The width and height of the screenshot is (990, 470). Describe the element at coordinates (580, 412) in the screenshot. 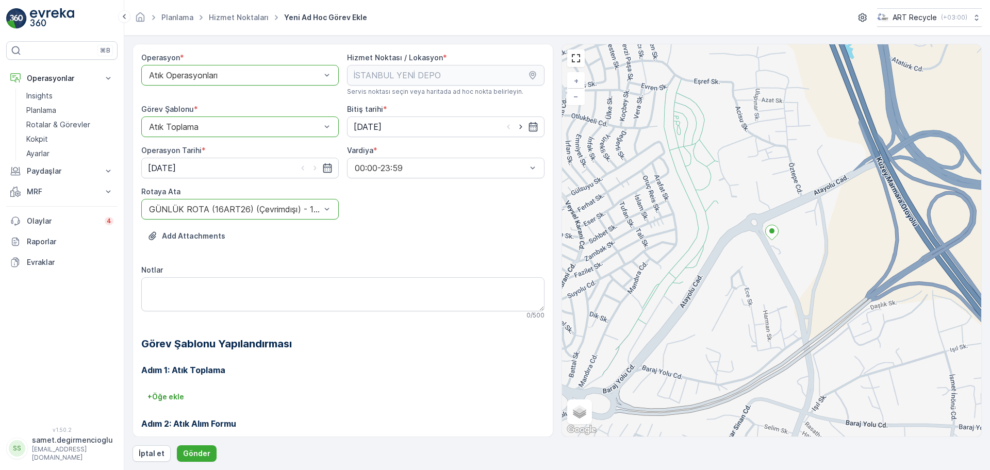

I see `a: Layers` at that location.